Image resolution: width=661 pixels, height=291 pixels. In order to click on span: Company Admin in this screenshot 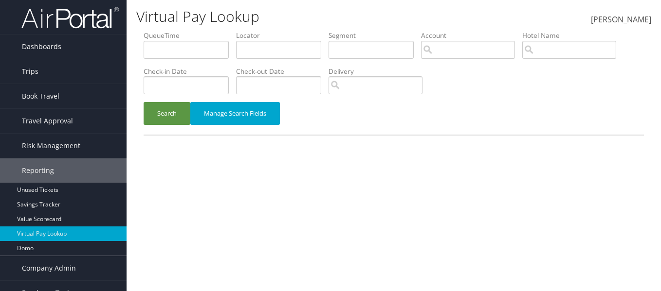, I will do `click(49, 269)`.